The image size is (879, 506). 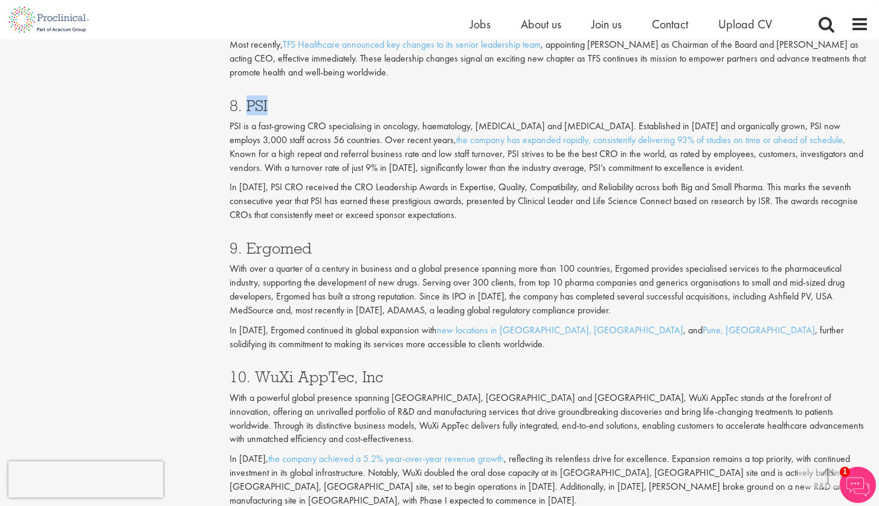 What do you see at coordinates (745, 24) in the screenshot?
I see `span: Upload CV` at bounding box center [745, 24].